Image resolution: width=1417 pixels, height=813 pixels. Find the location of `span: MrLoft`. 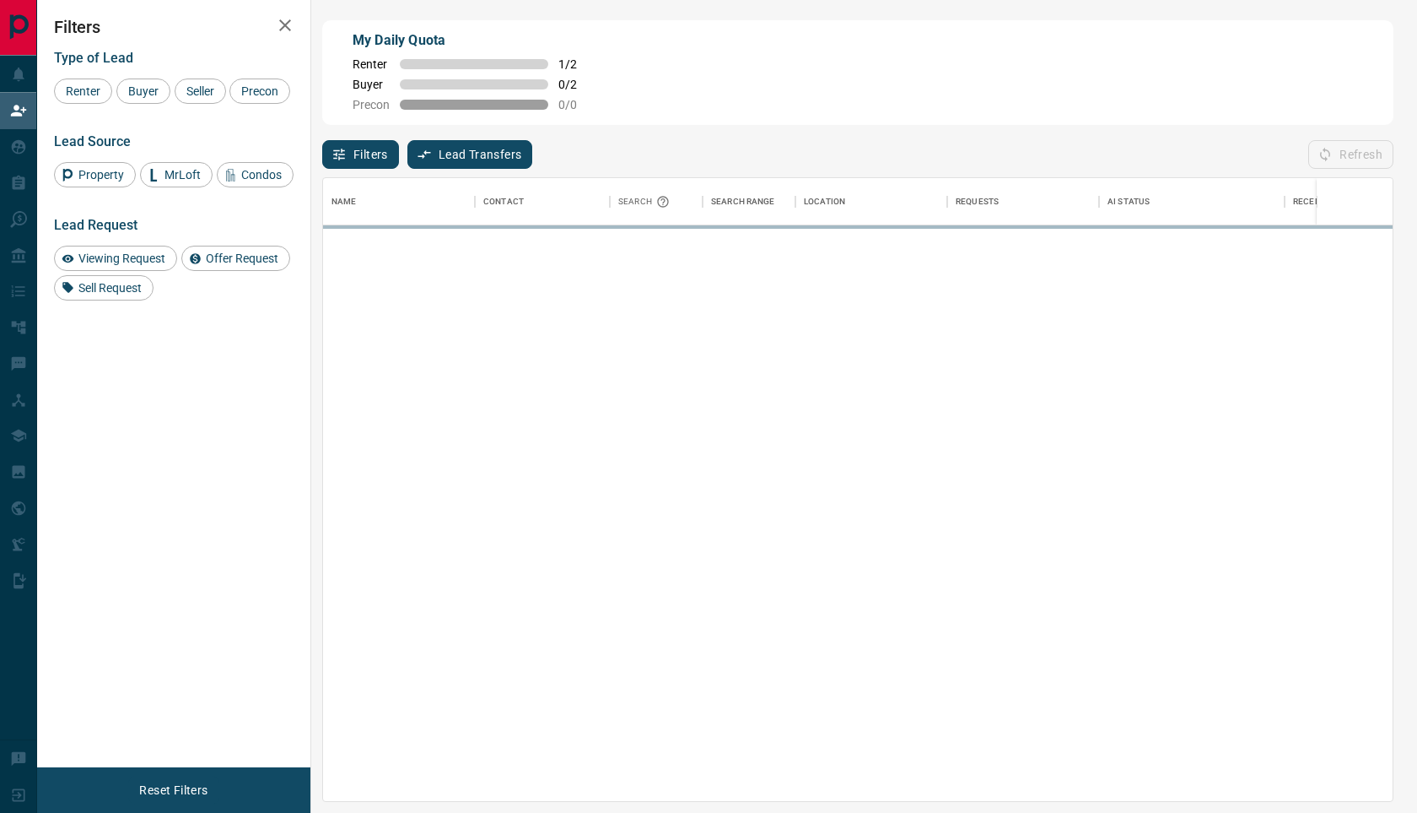

span: MrLoft is located at coordinates (182, 175).